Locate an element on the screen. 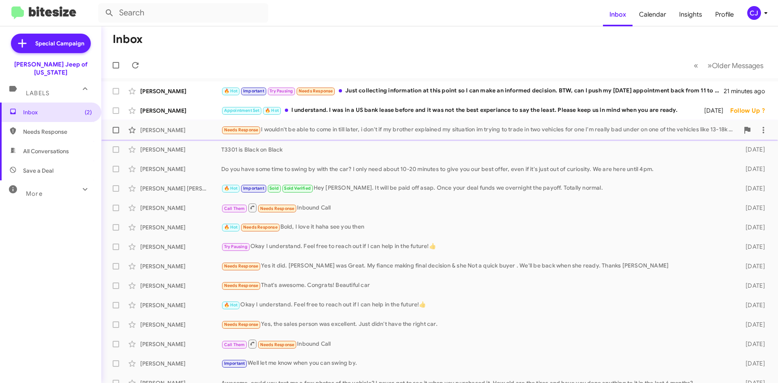 Image resolution: width=778 pixels, height=383 pixels. span: Profile is located at coordinates (724, 15).